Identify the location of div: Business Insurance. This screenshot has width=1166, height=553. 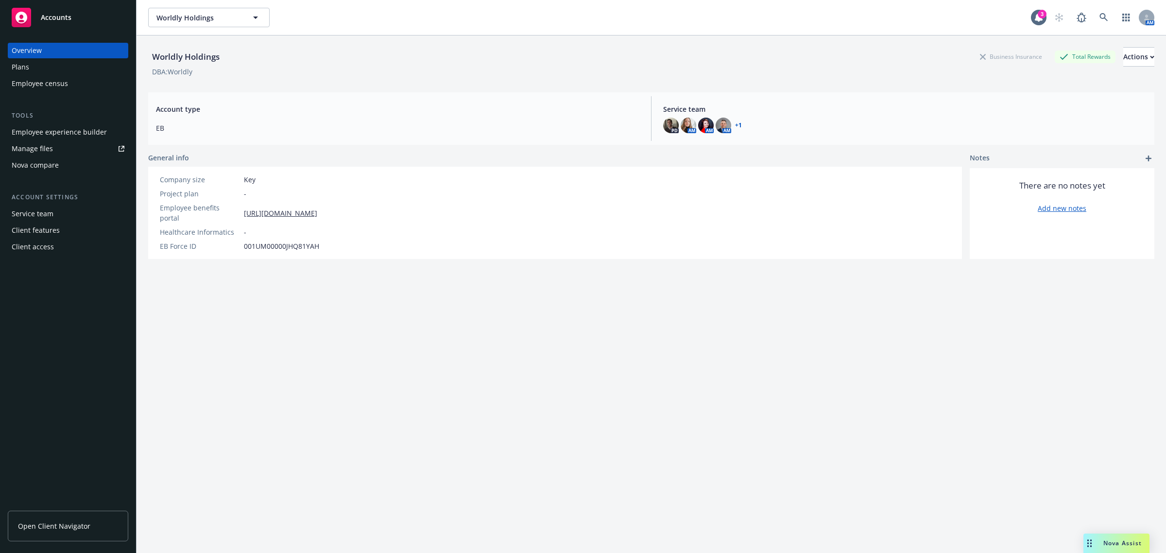
(1011, 56).